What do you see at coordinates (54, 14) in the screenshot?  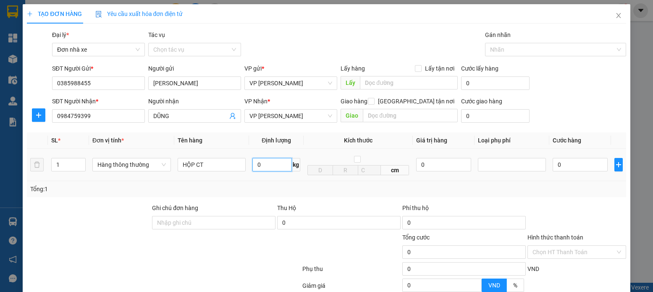 I see `span: TẠO ĐƠN HÀNG` at bounding box center [54, 14].